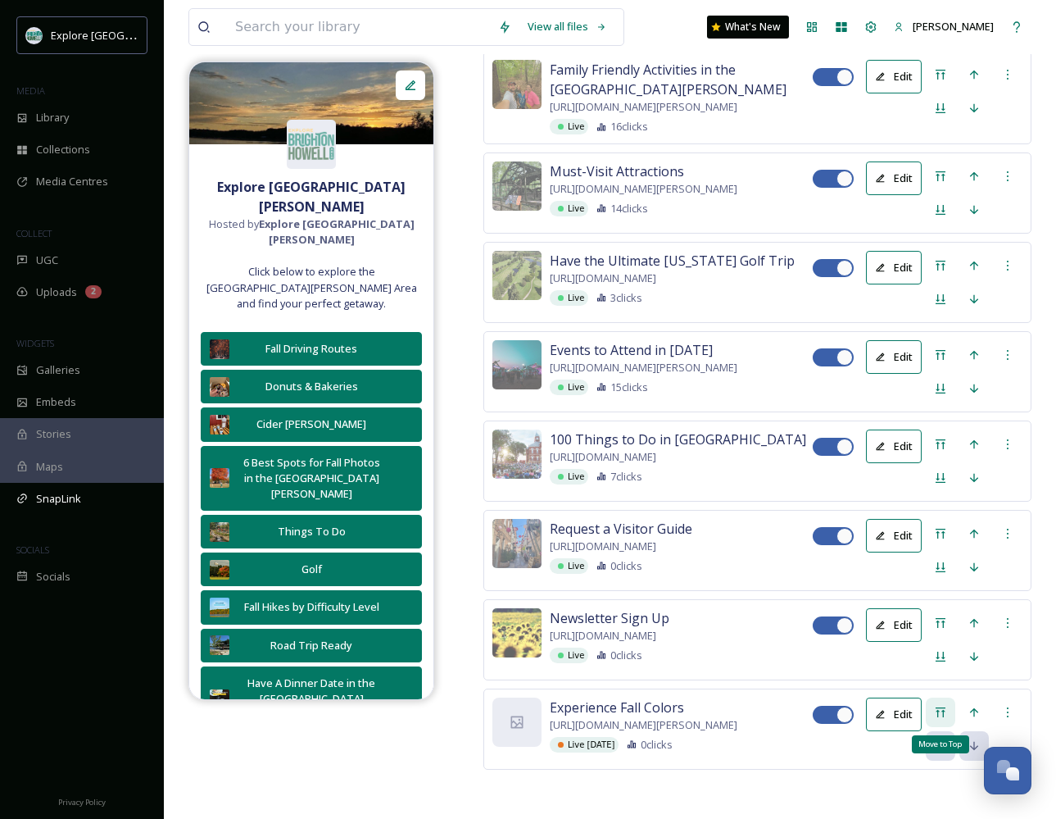 This screenshot has width=1056, height=819. I want to click on span: Stories, so click(53, 434).